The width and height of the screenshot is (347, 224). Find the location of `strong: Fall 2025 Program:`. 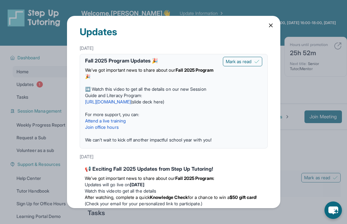

strong: Fall 2025 Program: is located at coordinates (194, 178).